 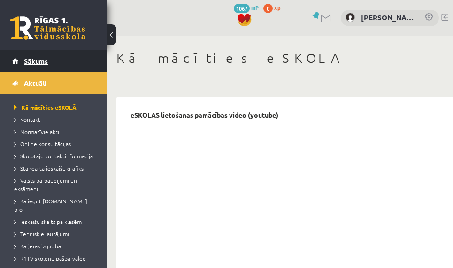 What do you see at coordinates (242, 8) in the screenshot?
I see `span: 1067` at bounding box center [242, 8].